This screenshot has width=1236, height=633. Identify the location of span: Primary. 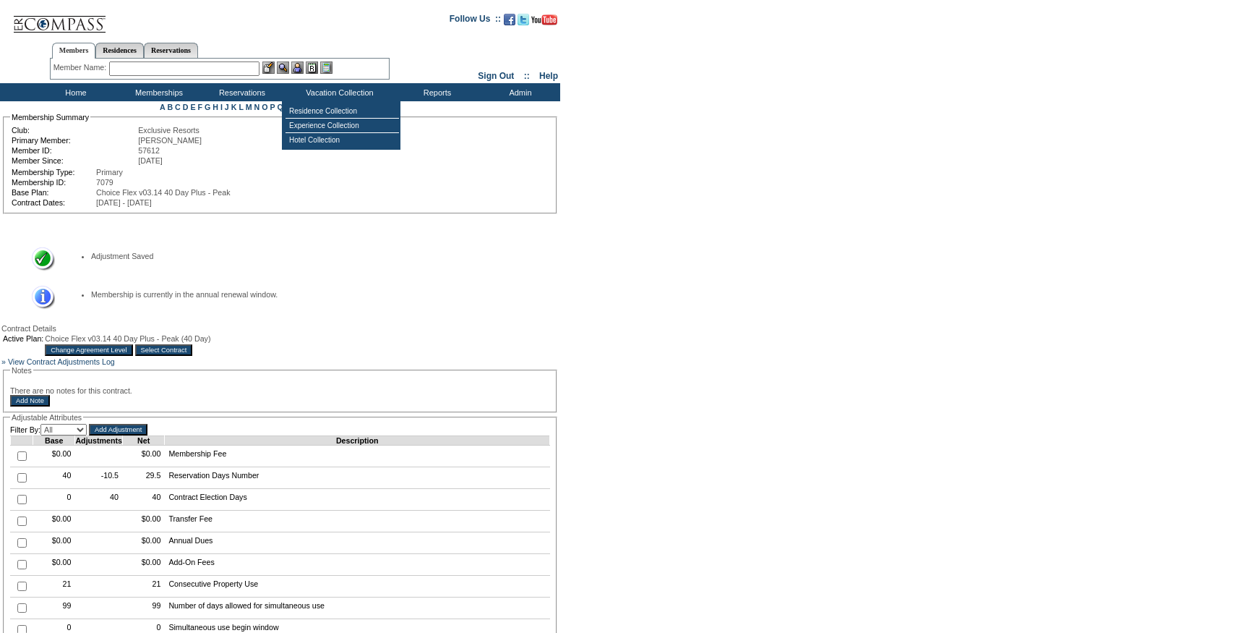
(109, 172).